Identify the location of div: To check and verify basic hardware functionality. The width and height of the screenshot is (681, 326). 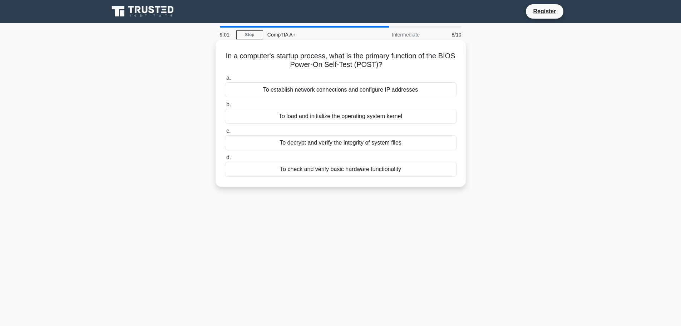
(341, 169).